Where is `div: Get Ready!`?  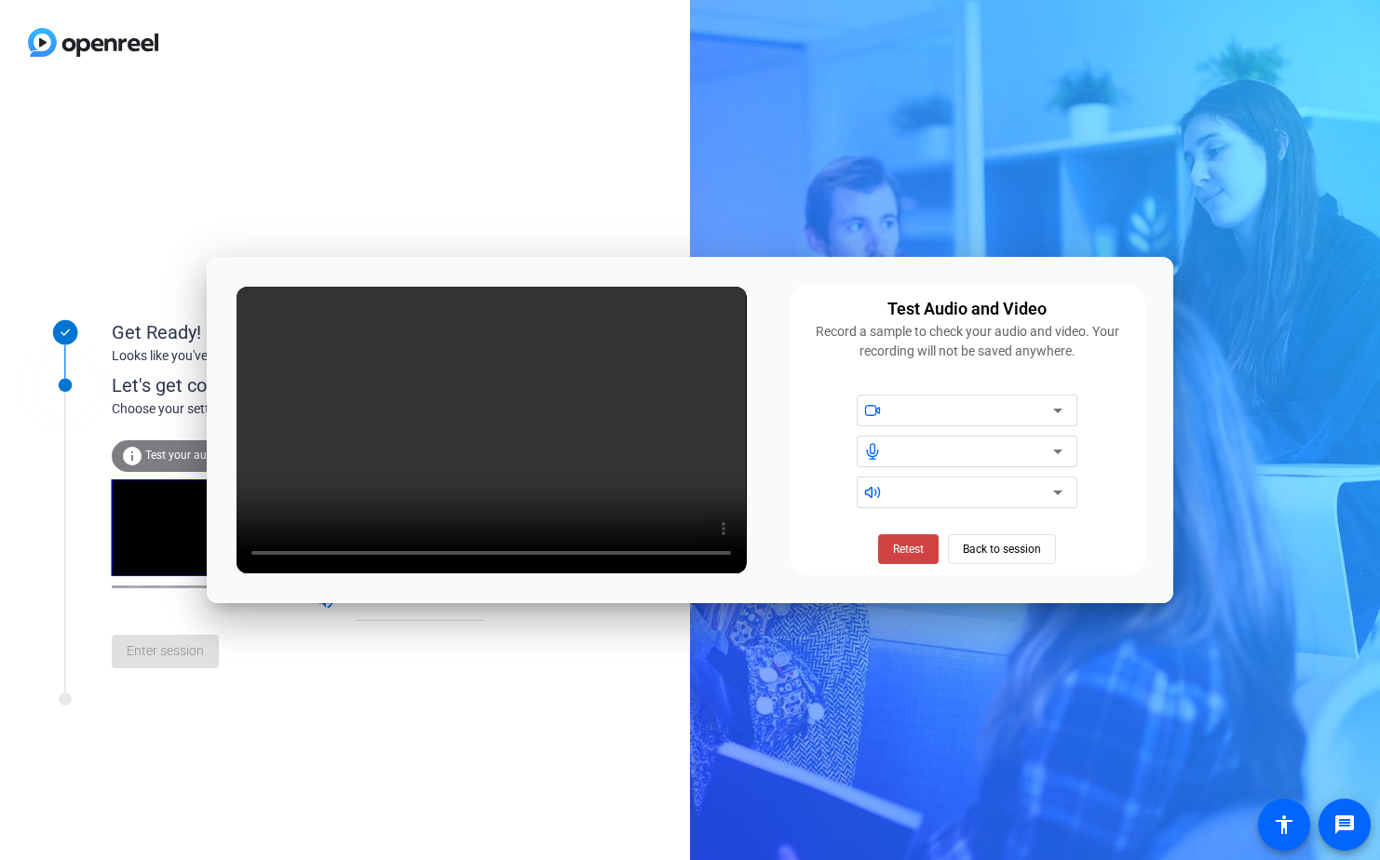 div: Get Ready! is located at coordinates (298, 332).